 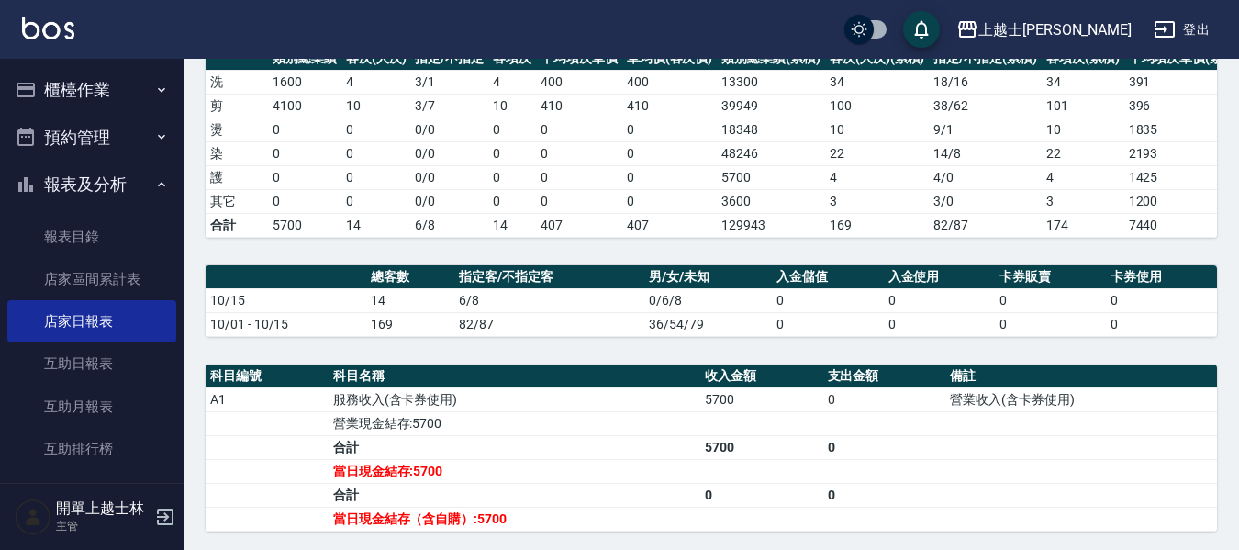 I want to click on td: 洗, so click(x=237, y=82).